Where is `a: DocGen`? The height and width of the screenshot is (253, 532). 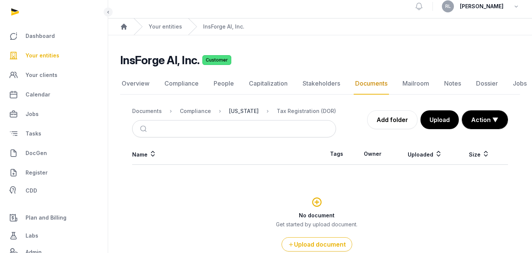
a: DocGen is located at coordinates (54, 153).